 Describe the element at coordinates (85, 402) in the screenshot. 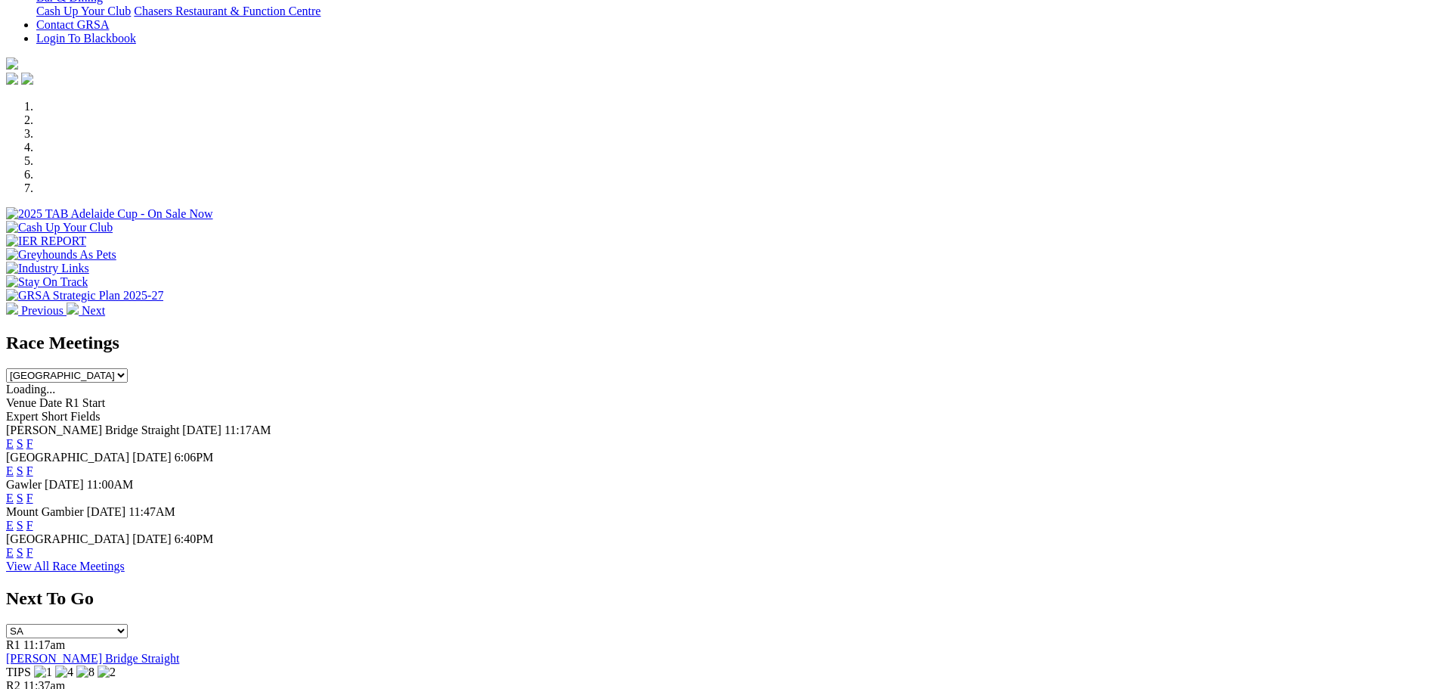

I see `span: R1 Start` at that location.